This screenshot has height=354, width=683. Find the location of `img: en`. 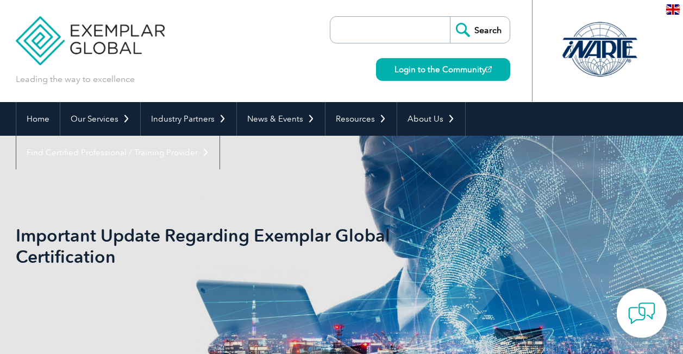

img: en is located at coordinates (673, 9).